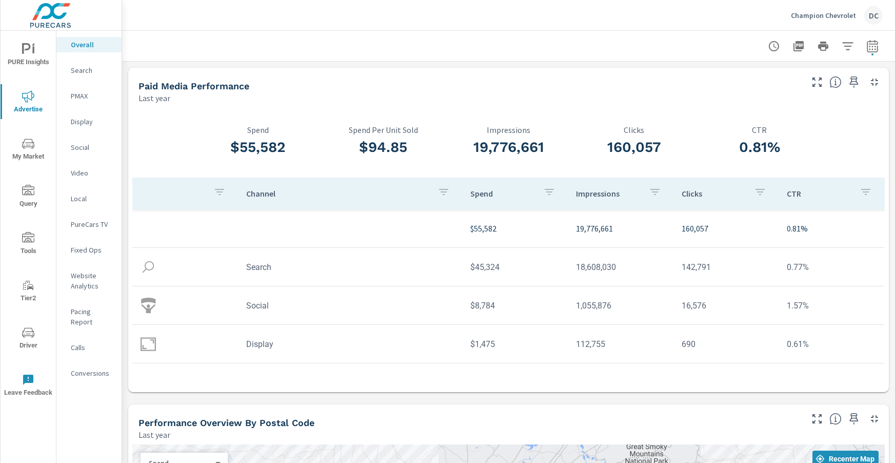  Describe the element at coordinates (28, 291) in the screenshot. I see `span: Tier2` at that location.